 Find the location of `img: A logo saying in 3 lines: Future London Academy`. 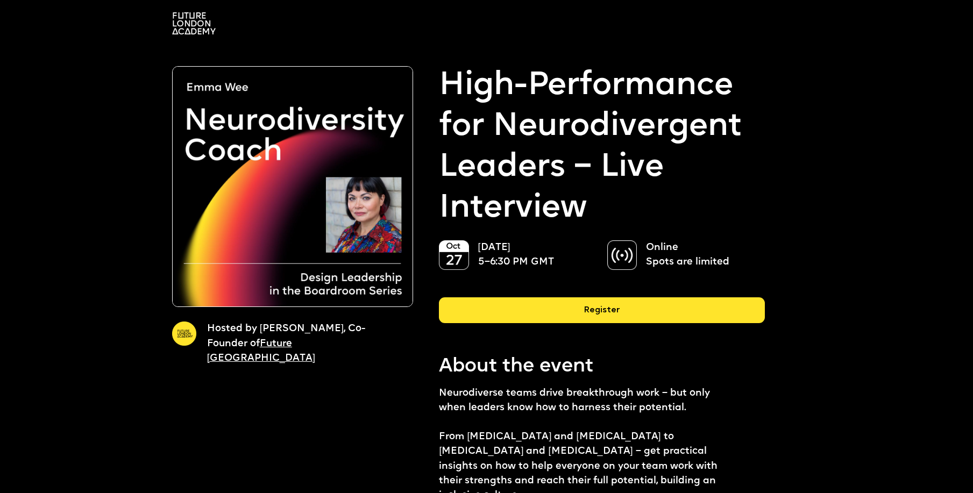

img: A logo saying in 3 lines: Future London Academy is located at coordinates (194, 23).